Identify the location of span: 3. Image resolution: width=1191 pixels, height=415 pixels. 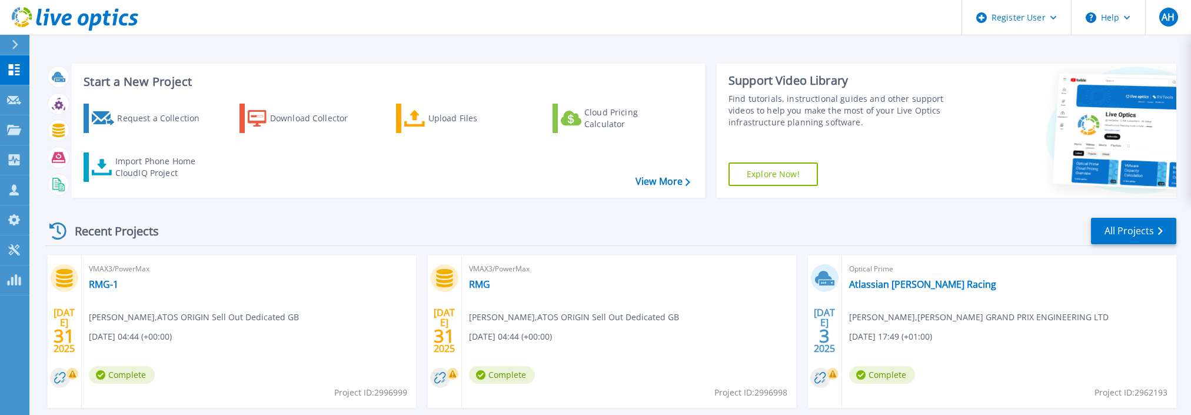
(824, 335).